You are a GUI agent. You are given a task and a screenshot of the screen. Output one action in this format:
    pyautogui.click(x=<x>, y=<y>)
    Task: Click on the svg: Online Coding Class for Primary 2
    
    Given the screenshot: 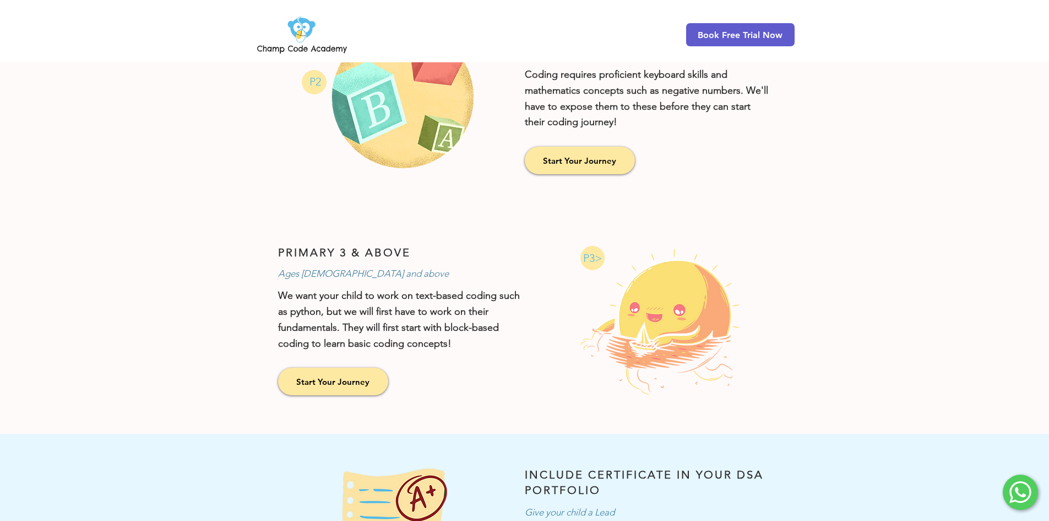 What is the action you would take?
    pyautogui.click(x=314, y=82)
    